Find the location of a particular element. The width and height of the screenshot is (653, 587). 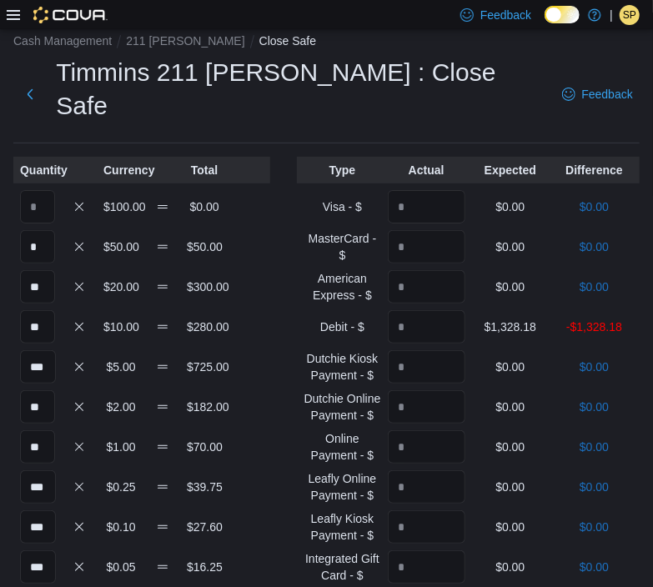

p: Debit - $ is located at coordinates (342, 327).